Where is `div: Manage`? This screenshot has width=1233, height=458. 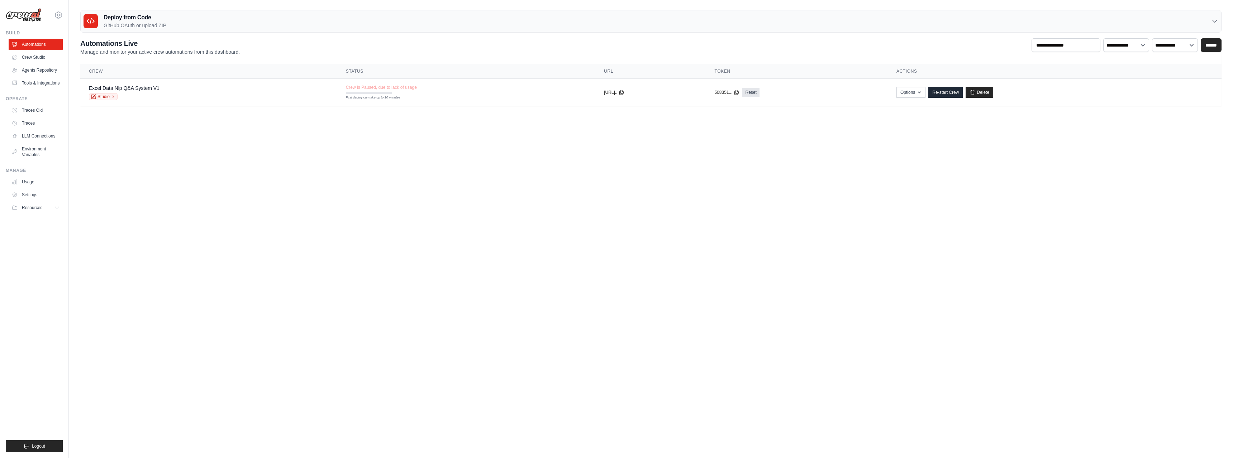 div: Manage is located at coordinates (34, 171).